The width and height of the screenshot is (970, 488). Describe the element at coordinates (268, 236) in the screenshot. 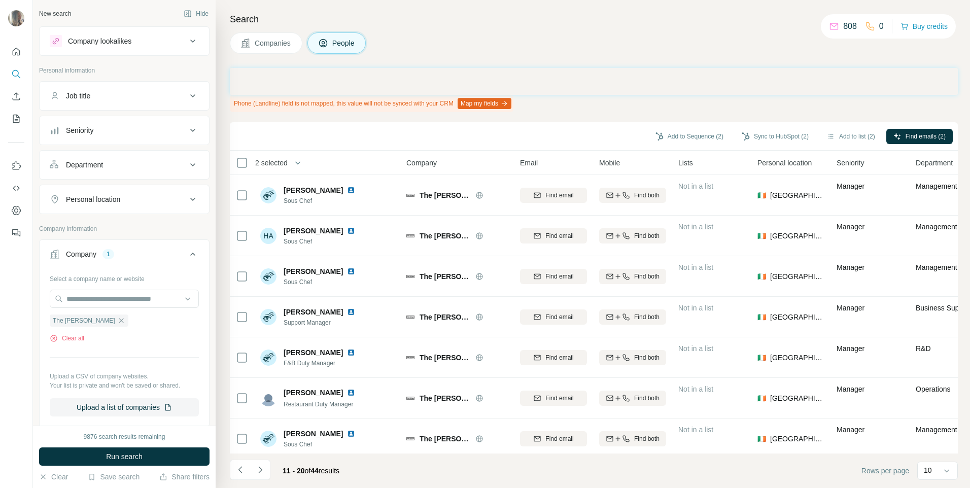

I see `div: HA` at that location.